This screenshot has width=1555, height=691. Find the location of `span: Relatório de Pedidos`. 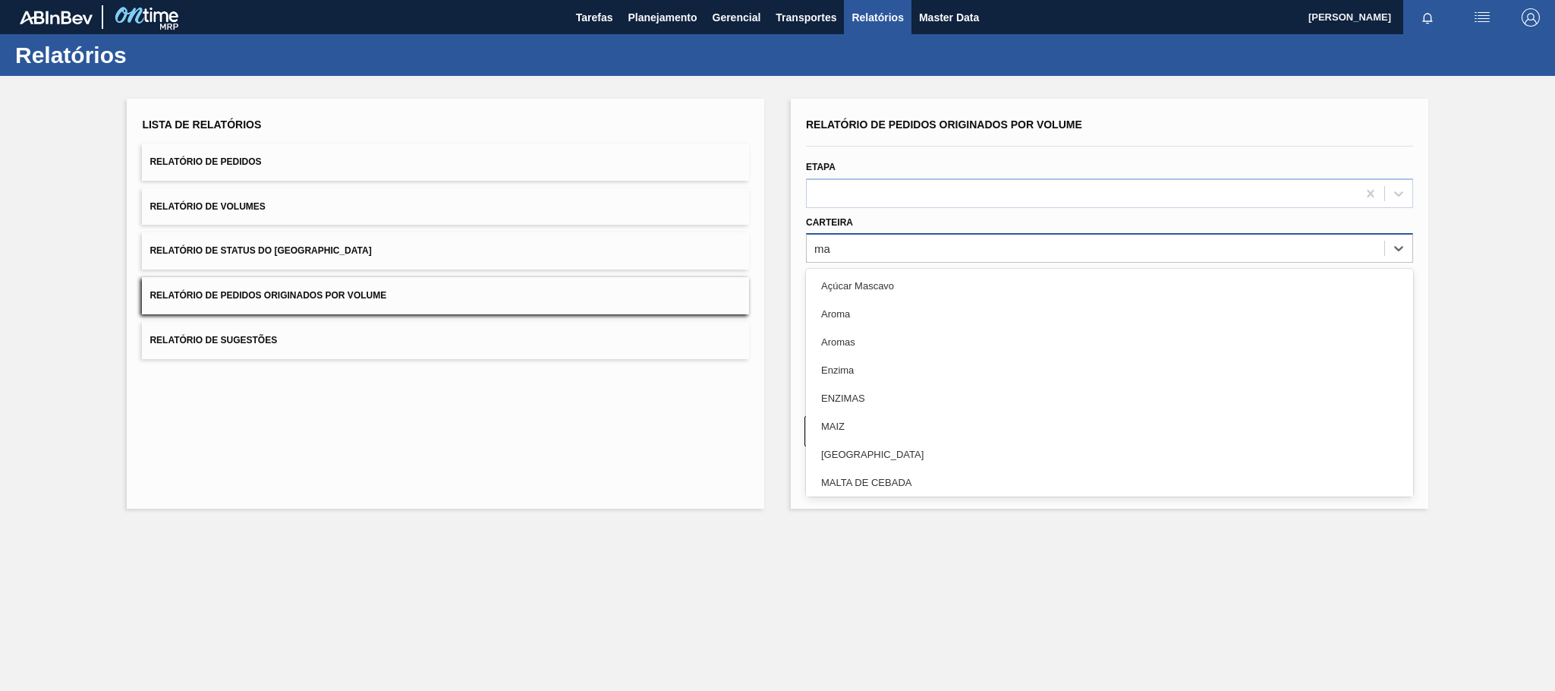

span: Relatório de Pedidos is located at coordinates (205, 162).